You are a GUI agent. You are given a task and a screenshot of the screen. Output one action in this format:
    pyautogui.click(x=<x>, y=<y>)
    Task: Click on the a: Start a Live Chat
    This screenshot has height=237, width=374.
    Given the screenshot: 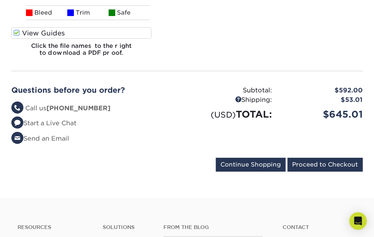 What is the action you would take?
    pyautogui.click(x=44, y=123)
    